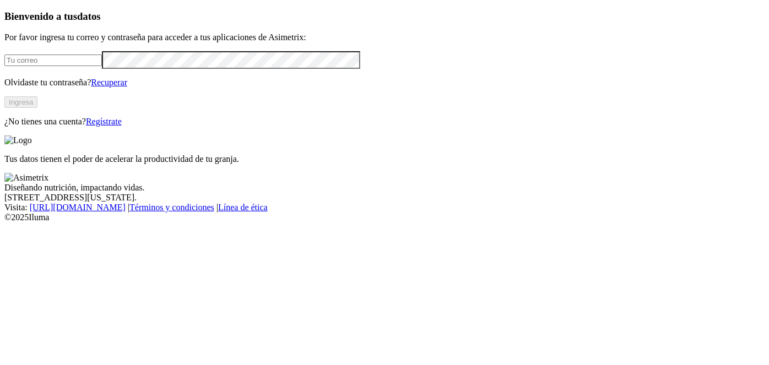  I want to click on div: Diseñando nutrición, impactando vidas., so click(384, 188).